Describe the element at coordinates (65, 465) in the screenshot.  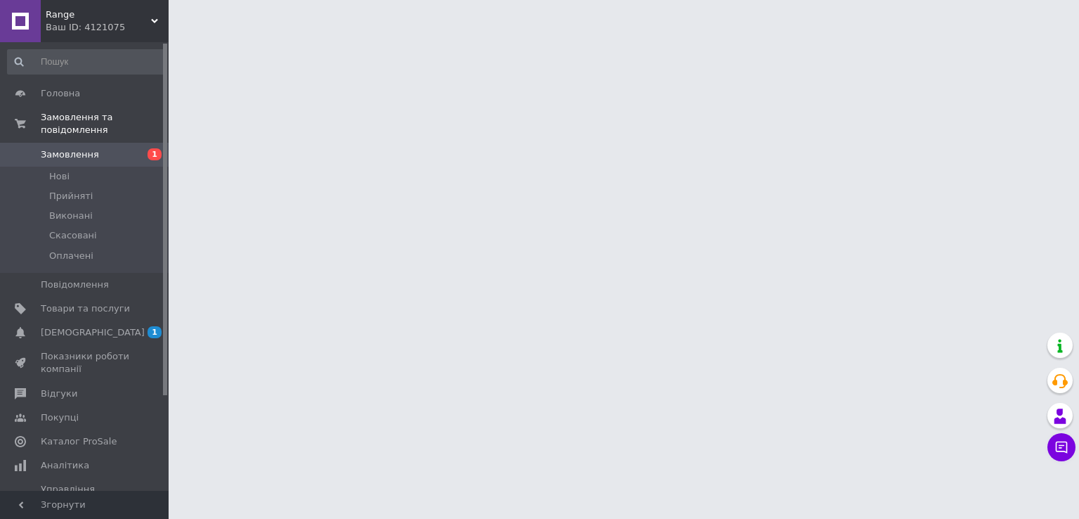
I see `span: Аналітика` at that location.